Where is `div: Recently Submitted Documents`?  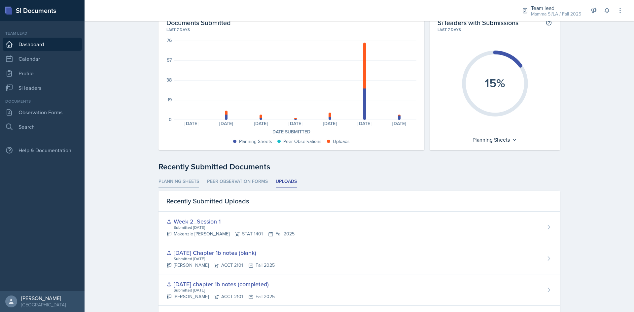
div: Recently Submitted Documents is located at coordinates (359, 167).